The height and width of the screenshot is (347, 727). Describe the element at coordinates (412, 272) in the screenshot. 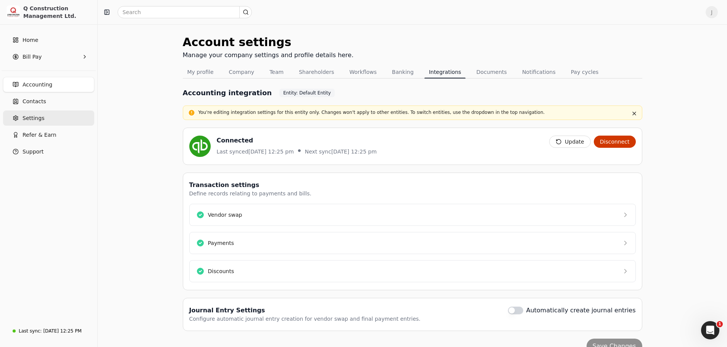

I see `button: Discounts` at that location.